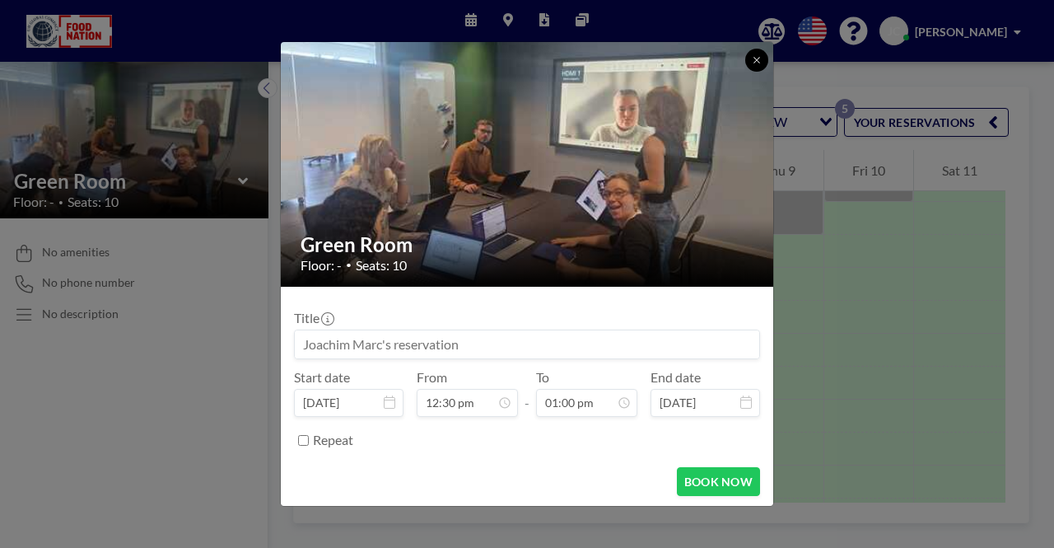 The image size is (1054, 548). Describe the element at coordinates (381, 265) in the screenshot. I see `span: Seats: 10` at that location.